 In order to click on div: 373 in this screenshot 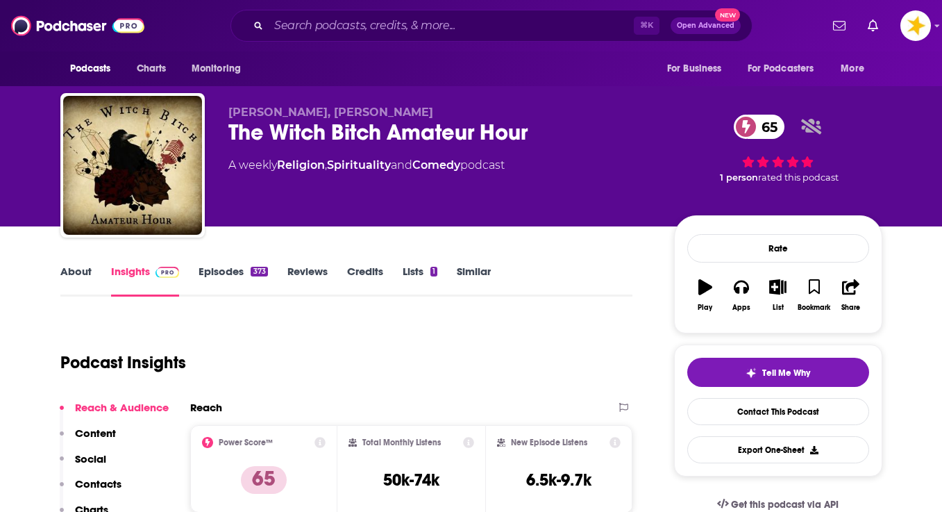, I will do `click(259, 272)`.